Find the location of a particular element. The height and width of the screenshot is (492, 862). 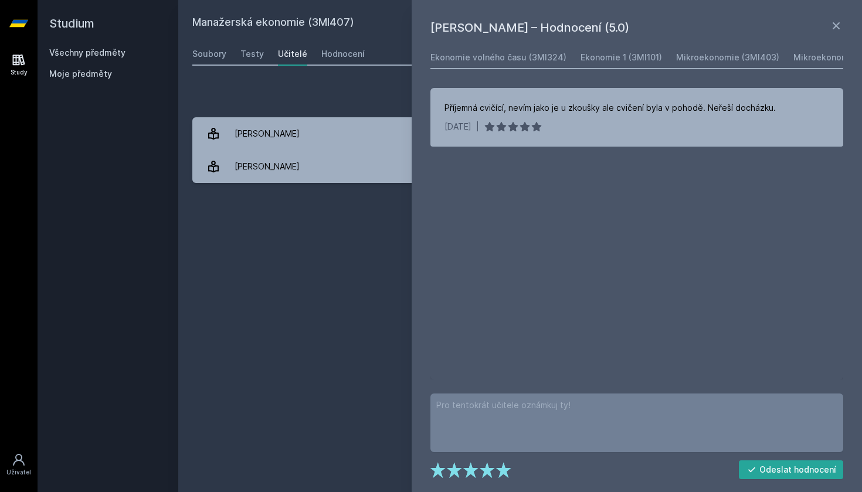

a: Uživatel is located at coordinates (19, 464).